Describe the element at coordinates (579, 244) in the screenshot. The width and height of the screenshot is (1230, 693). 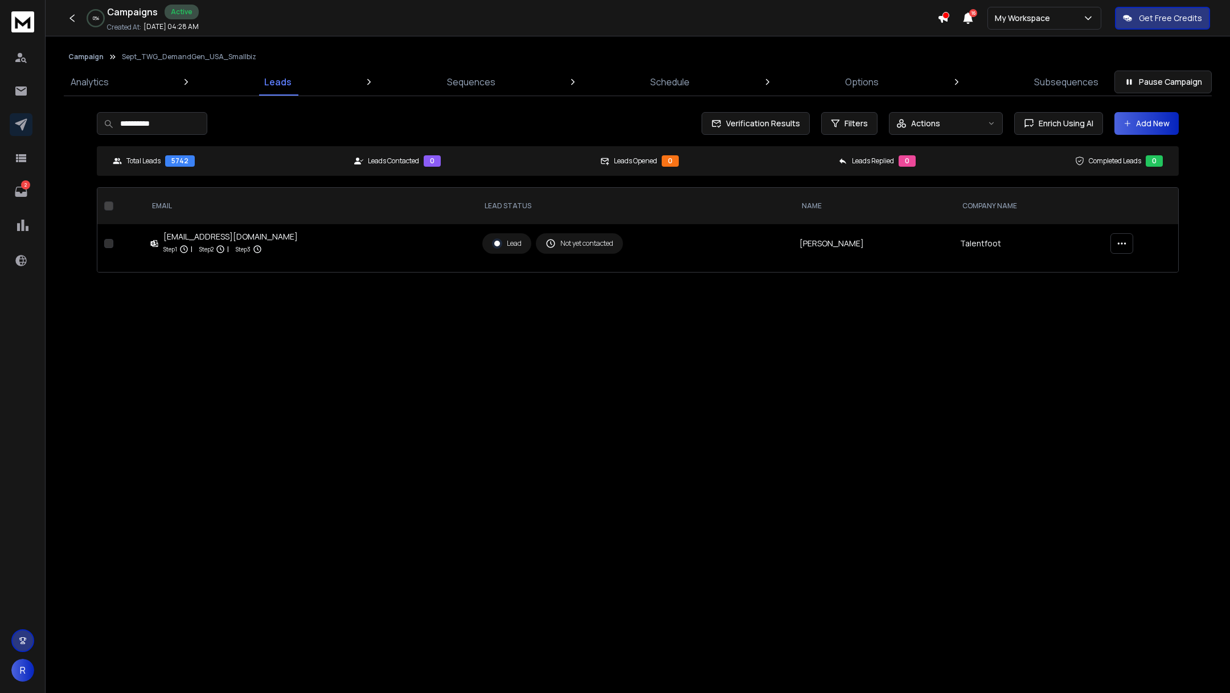
I see `div: Not yet contacted` at that location.